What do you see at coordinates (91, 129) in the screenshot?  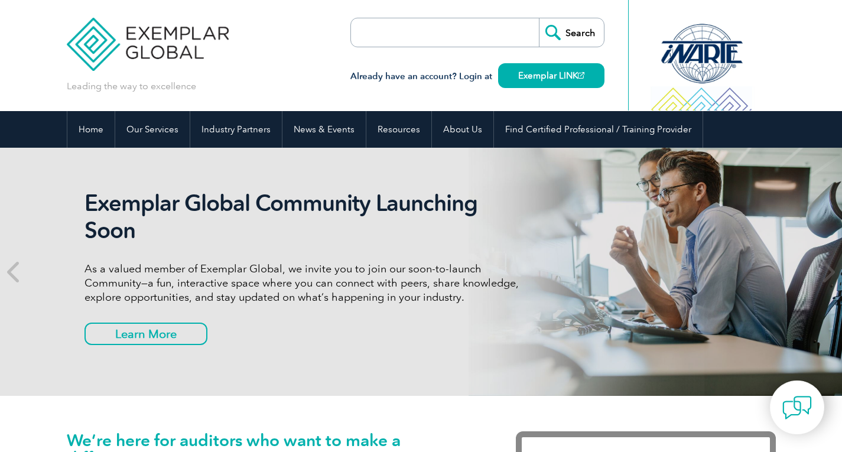 I see `a: Home` at bounding box center [91, 129].